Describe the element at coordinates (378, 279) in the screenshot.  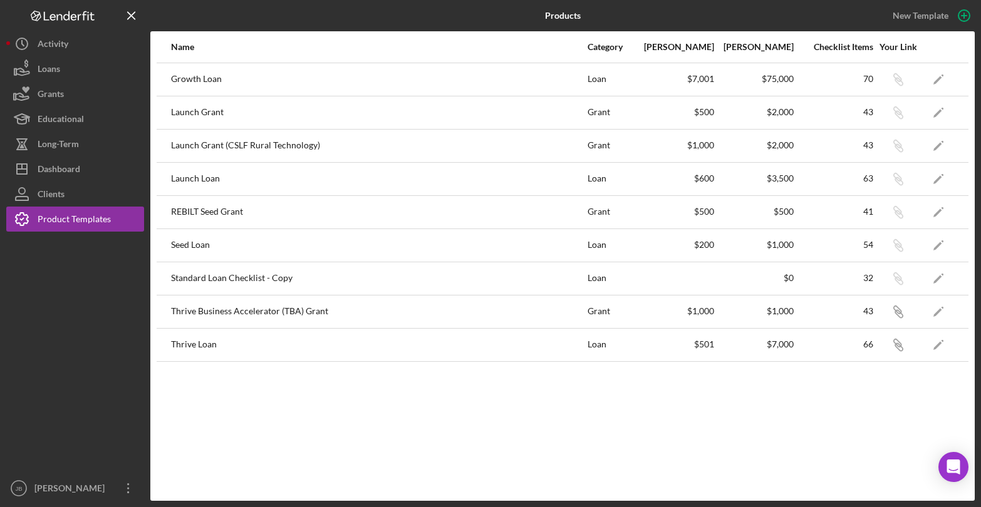
I see `div: Standard Loan Checklist - Copy` at that location.